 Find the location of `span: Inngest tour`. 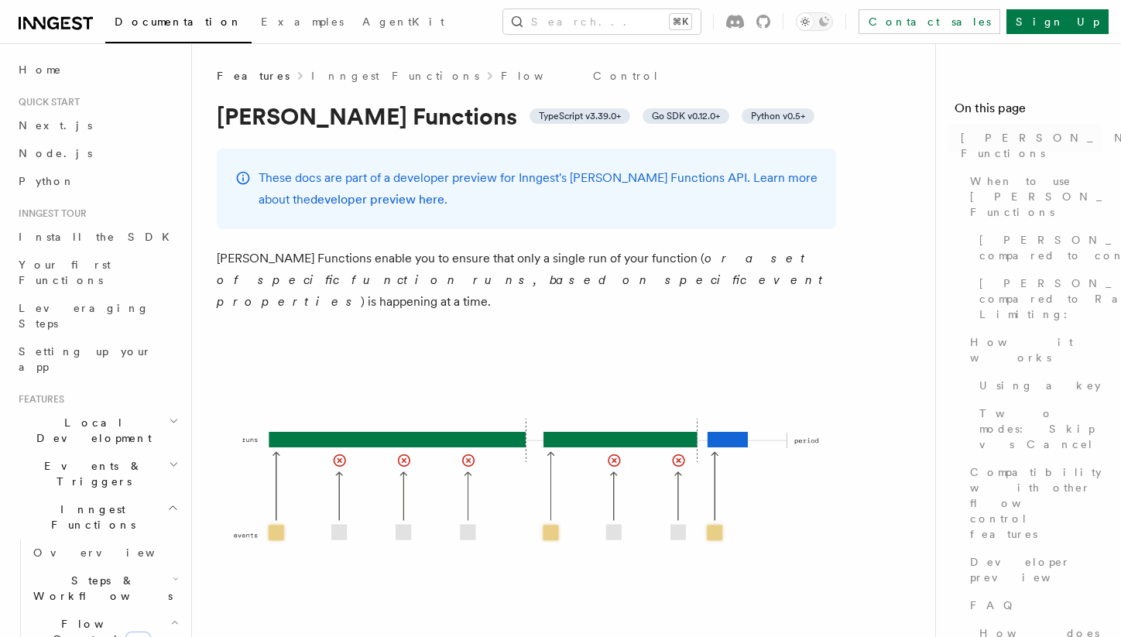

span: Inngest tour is located at coordinates (50, 214).